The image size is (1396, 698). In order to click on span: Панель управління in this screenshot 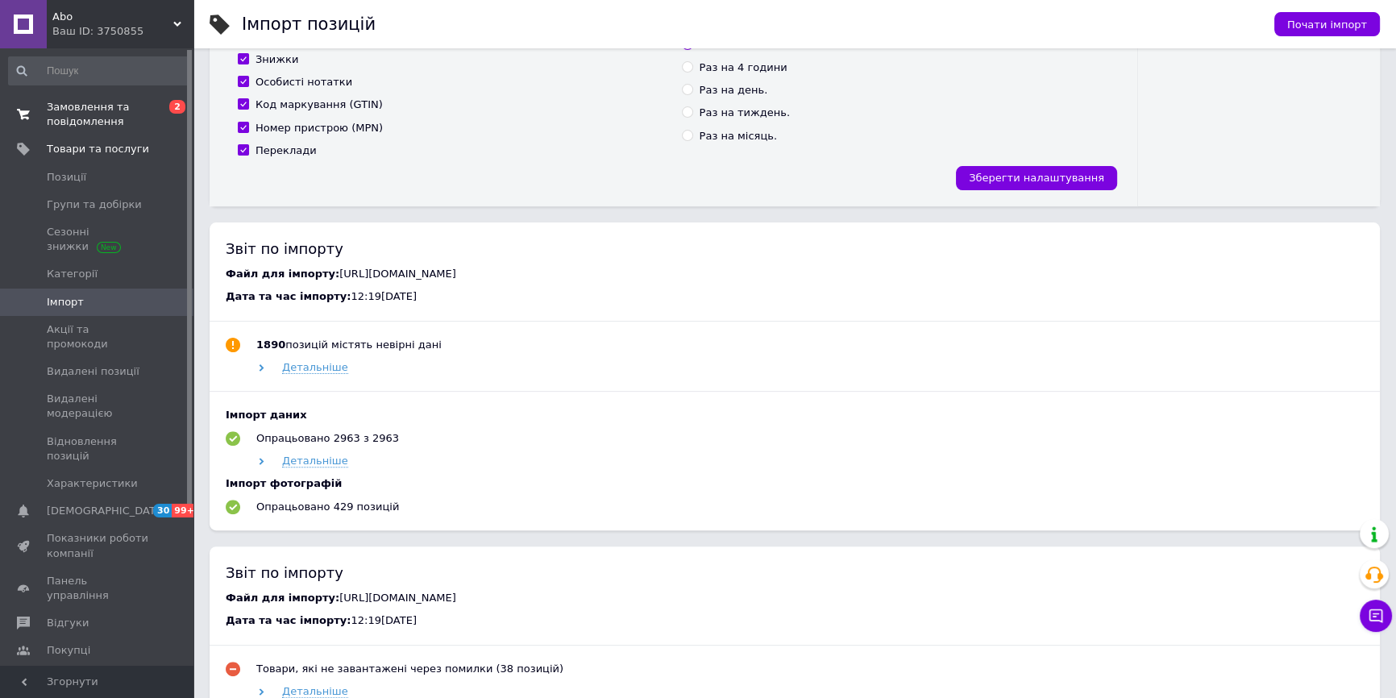, I will do `click(98, 588)`.